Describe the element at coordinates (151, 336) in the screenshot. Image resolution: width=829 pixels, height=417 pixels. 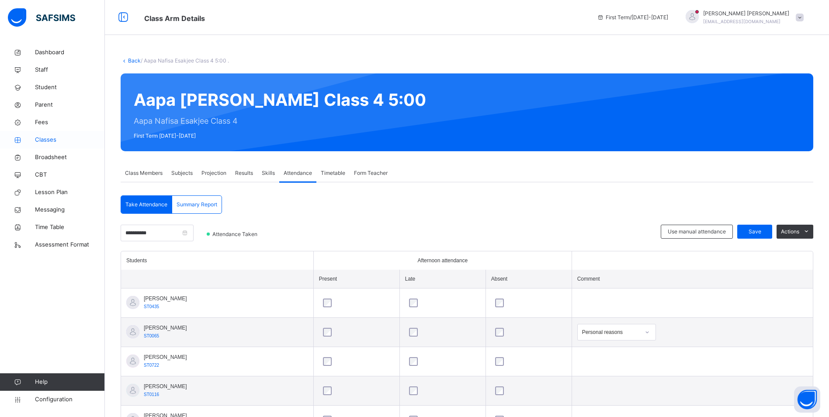
I see `span: ST0065` at that location.